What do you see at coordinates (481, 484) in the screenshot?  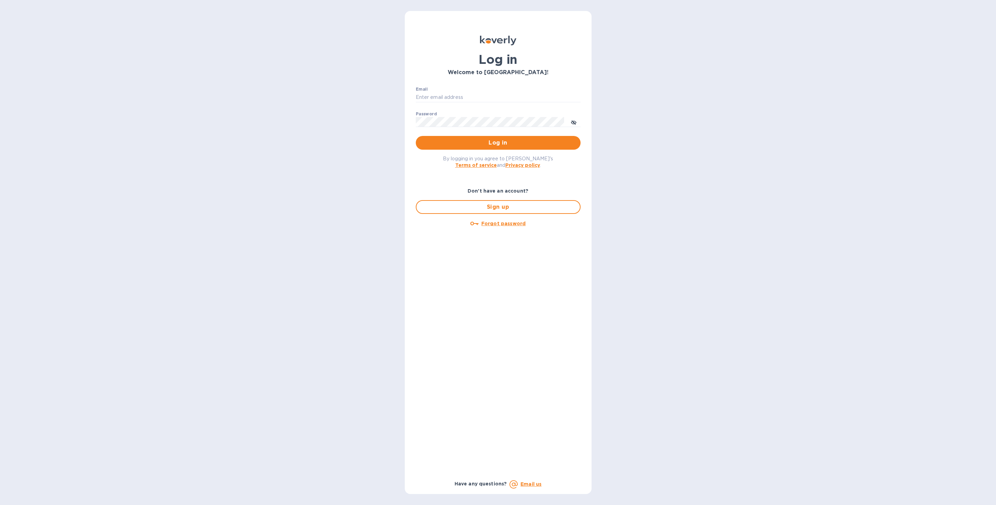 I see `b: Have any questions?` at bounding box center [481, 484].